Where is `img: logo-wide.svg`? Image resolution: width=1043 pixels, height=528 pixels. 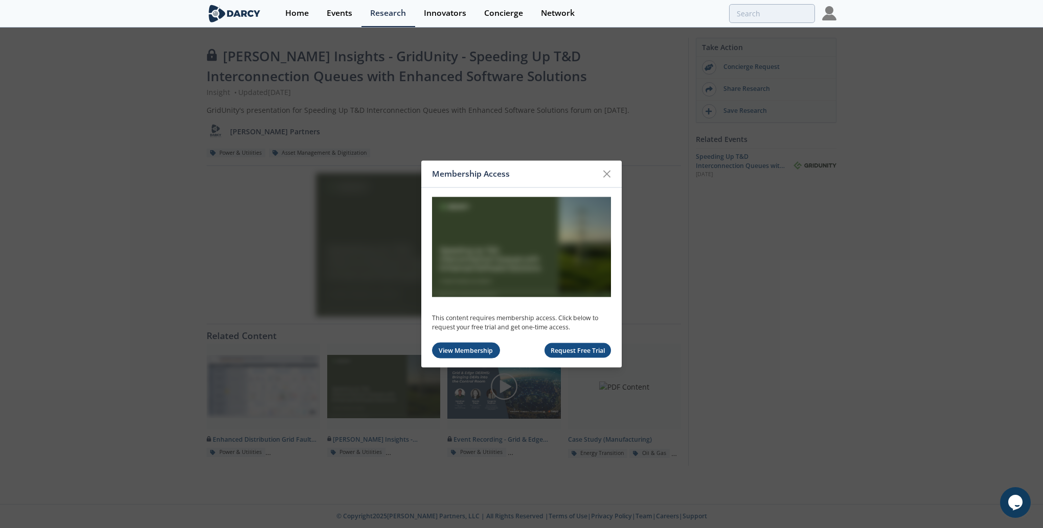
img: logo-wide.svg is located at coordinates (234, 13).